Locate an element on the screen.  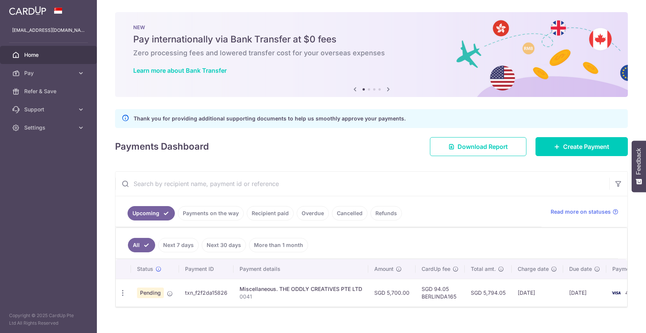
a: Upcoming is located at coordinates (151, 213).